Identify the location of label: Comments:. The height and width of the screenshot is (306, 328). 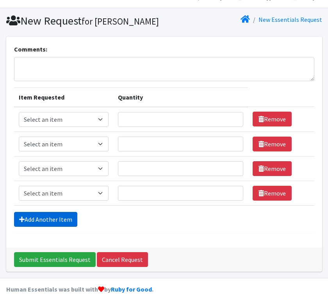
(30, 49).